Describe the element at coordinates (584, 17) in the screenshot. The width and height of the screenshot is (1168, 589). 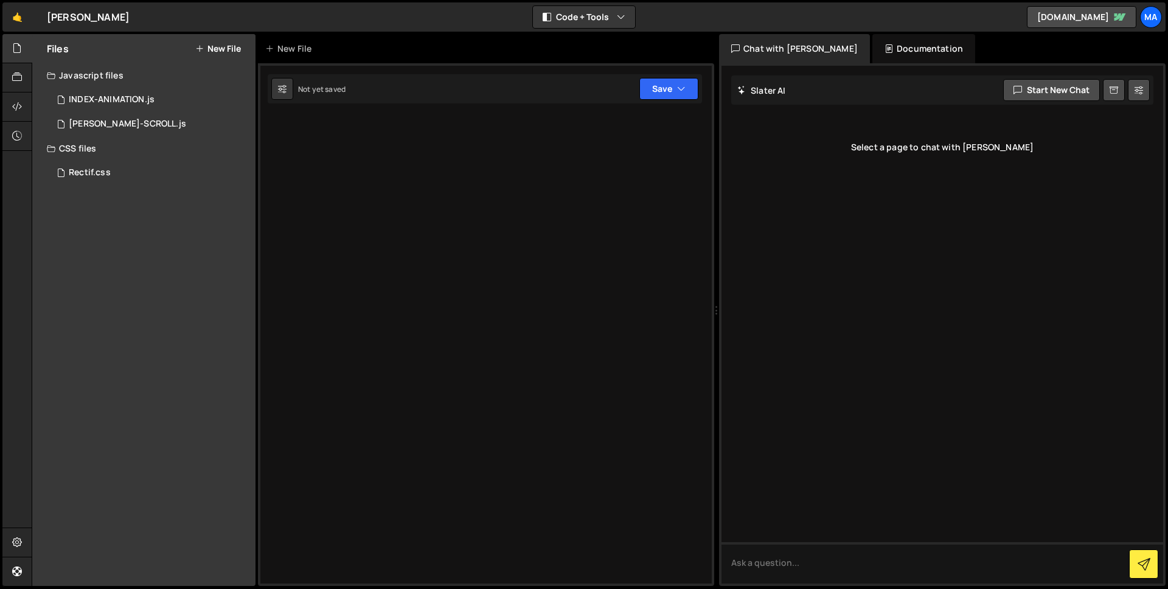
I see `button: Code + Tools` at that location.